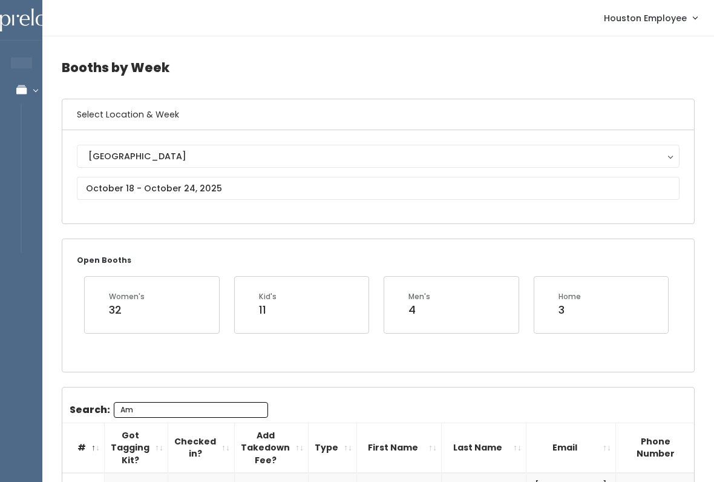 The height and width of the screenshot is (482, 714). I want to click on div: 3, so click(570, 310).